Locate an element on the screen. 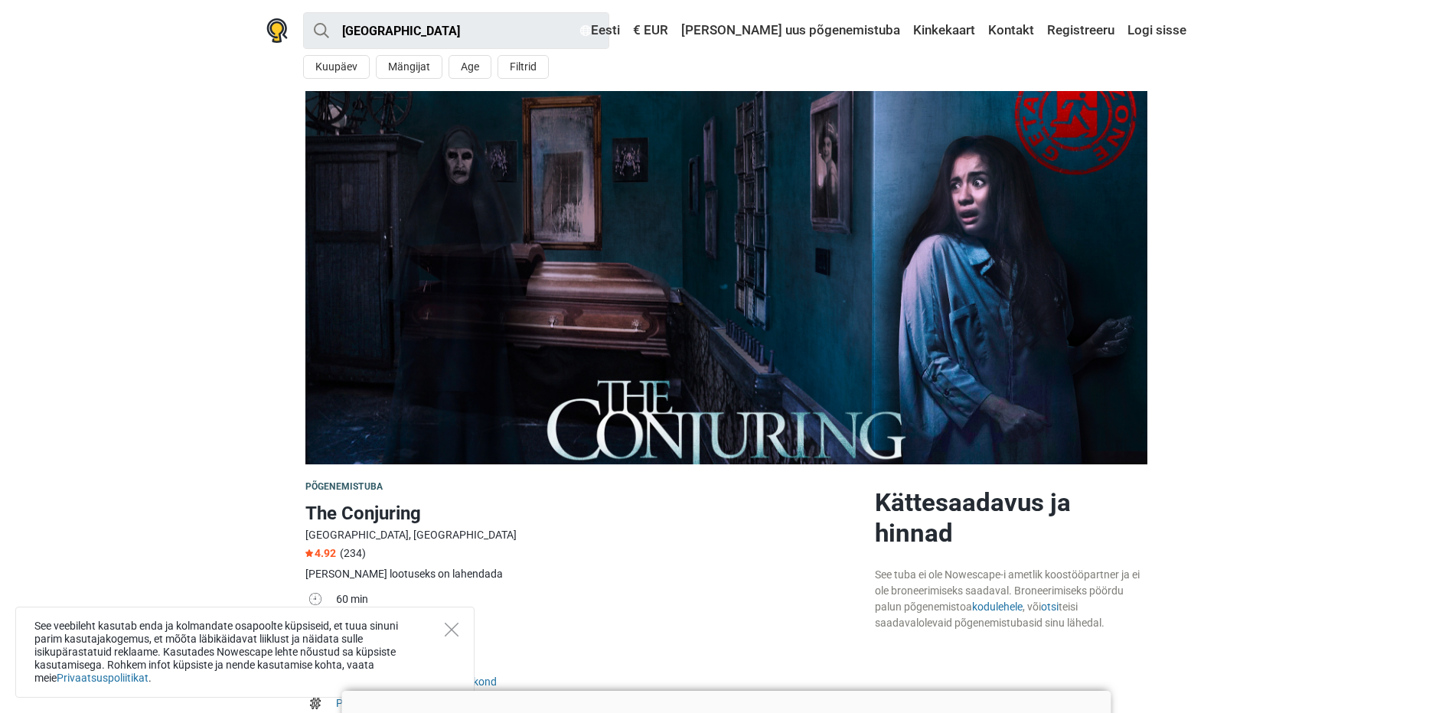  img: Eesti is located at coordinates (586, 31).